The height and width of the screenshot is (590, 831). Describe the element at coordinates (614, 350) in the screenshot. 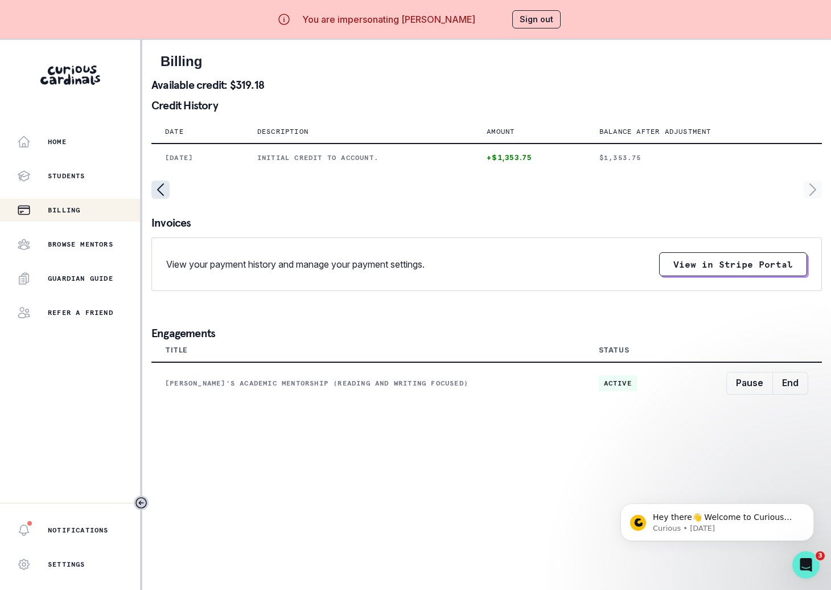

I see `div: Status` at that location.